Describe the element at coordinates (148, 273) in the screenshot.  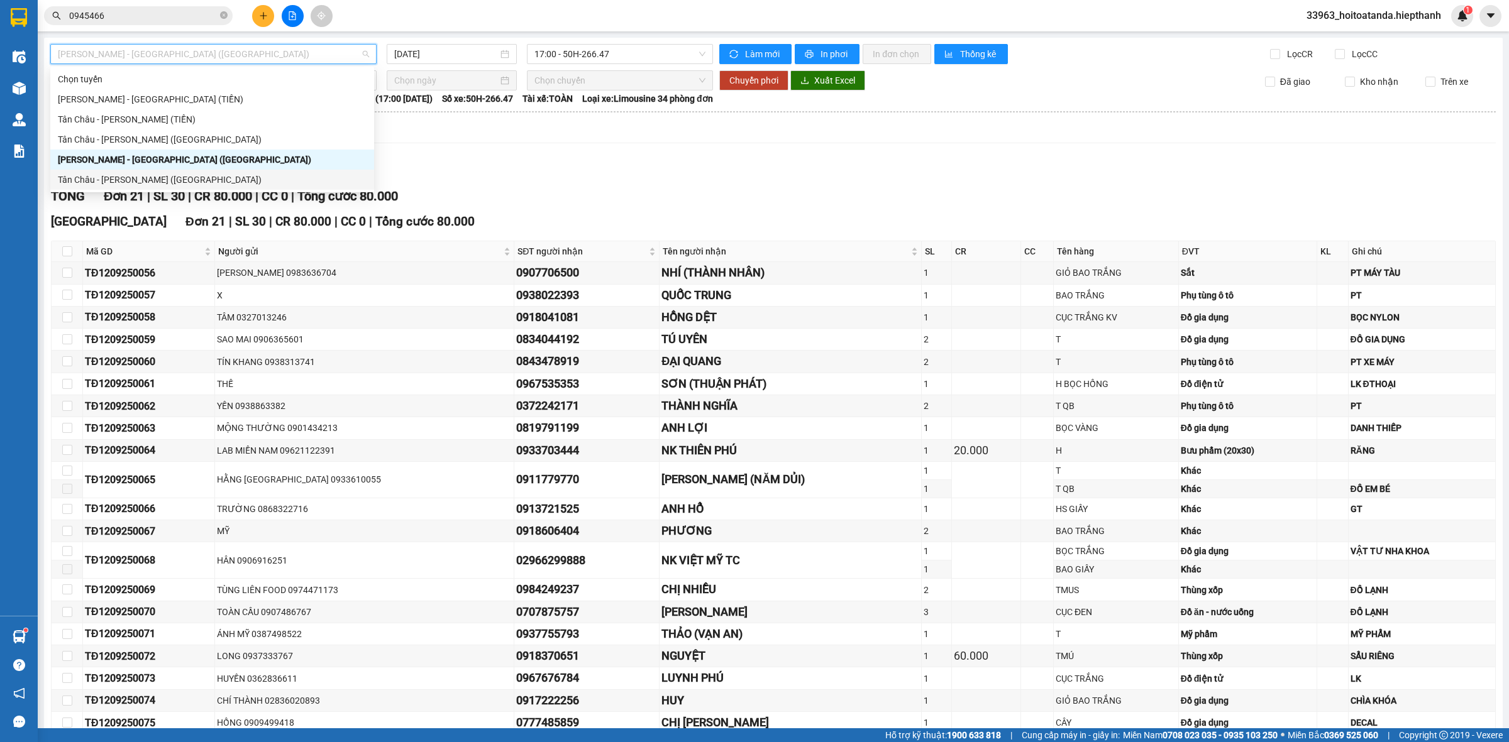
I see `div: TĐ1209250056` at that location.